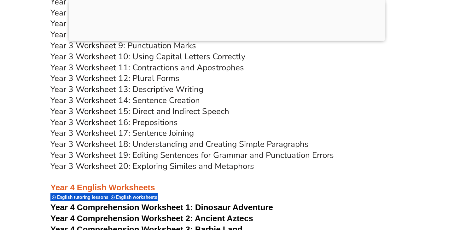 The width and height of the screenshot is (454, 230). What do you see at coordinates (122, 133) in the screenshot?
I see `a: Year 3 Worksheet 17: Sentence Joining` at bounding box center [122, 133].